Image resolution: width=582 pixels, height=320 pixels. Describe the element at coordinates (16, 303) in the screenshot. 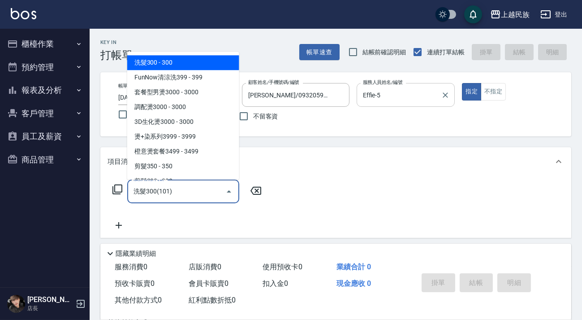

I see `img: Person` at that location.